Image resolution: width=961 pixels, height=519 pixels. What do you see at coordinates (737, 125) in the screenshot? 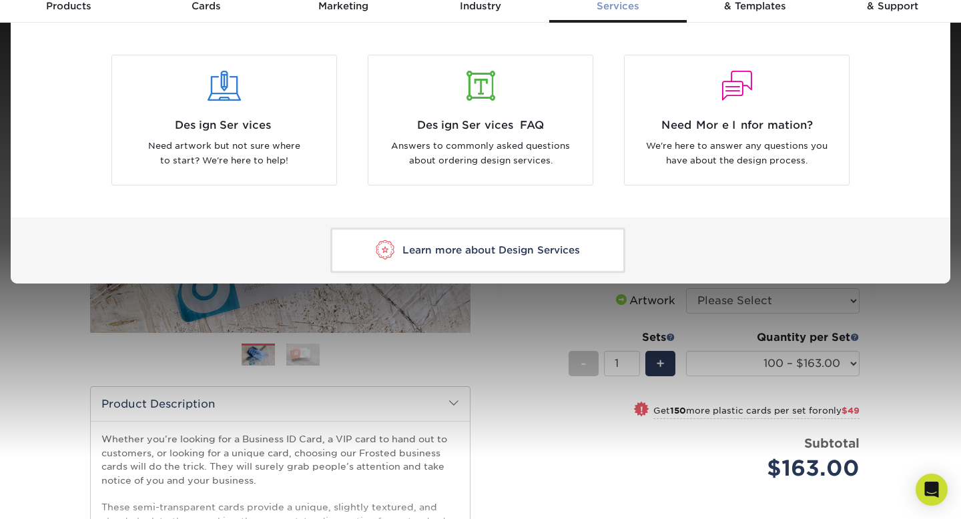
I see `span: Need More Information?` at bounding box center [737, 125].